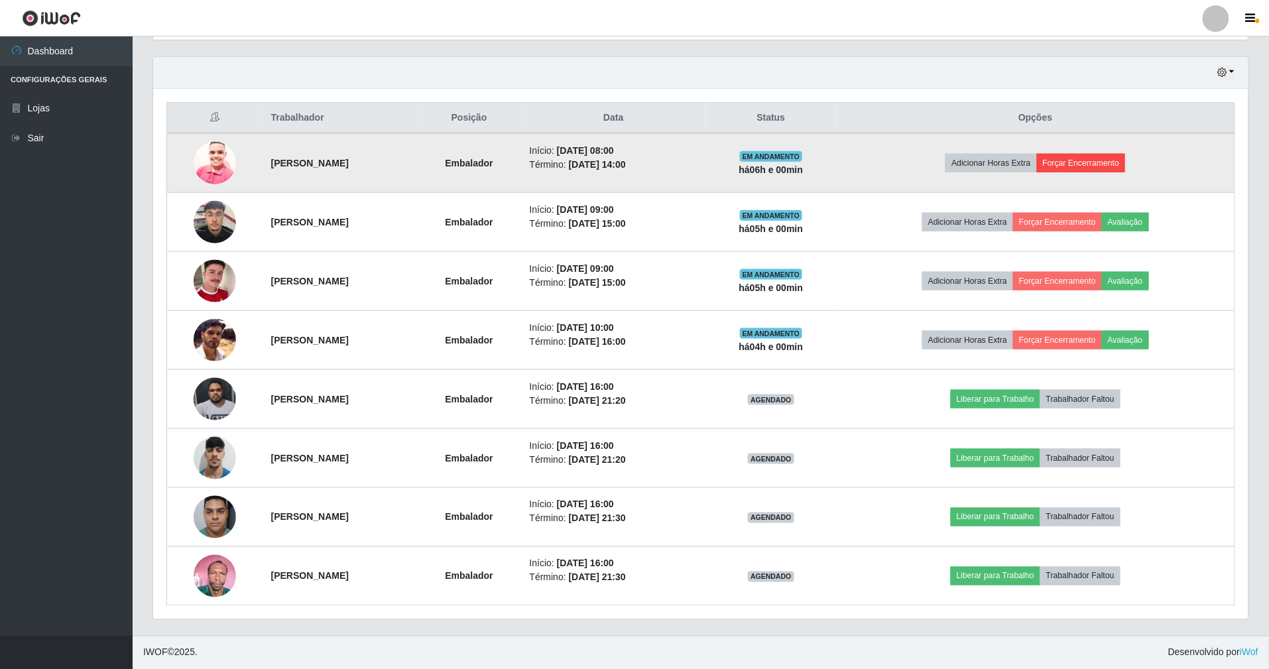 This screenshot has width=1269, height=669. What do you see at coordinates (215, 517) in the screenshot?
I see `img: 1738540526500.jpeg` at bounding box center [215, 517].